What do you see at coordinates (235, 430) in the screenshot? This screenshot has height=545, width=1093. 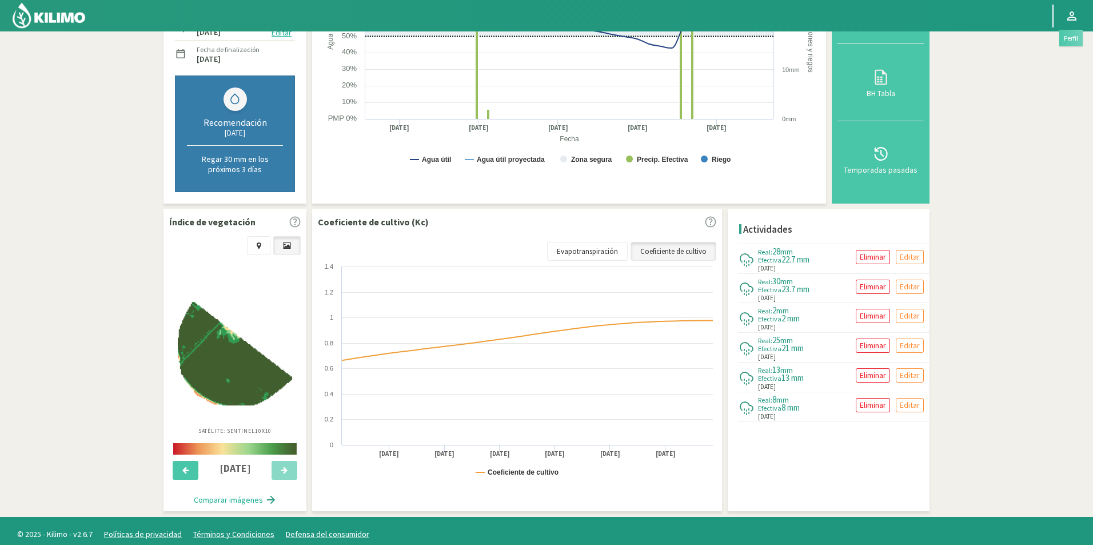 I see `p: Satélite: Sentinel` at bounding box center [235, 430].